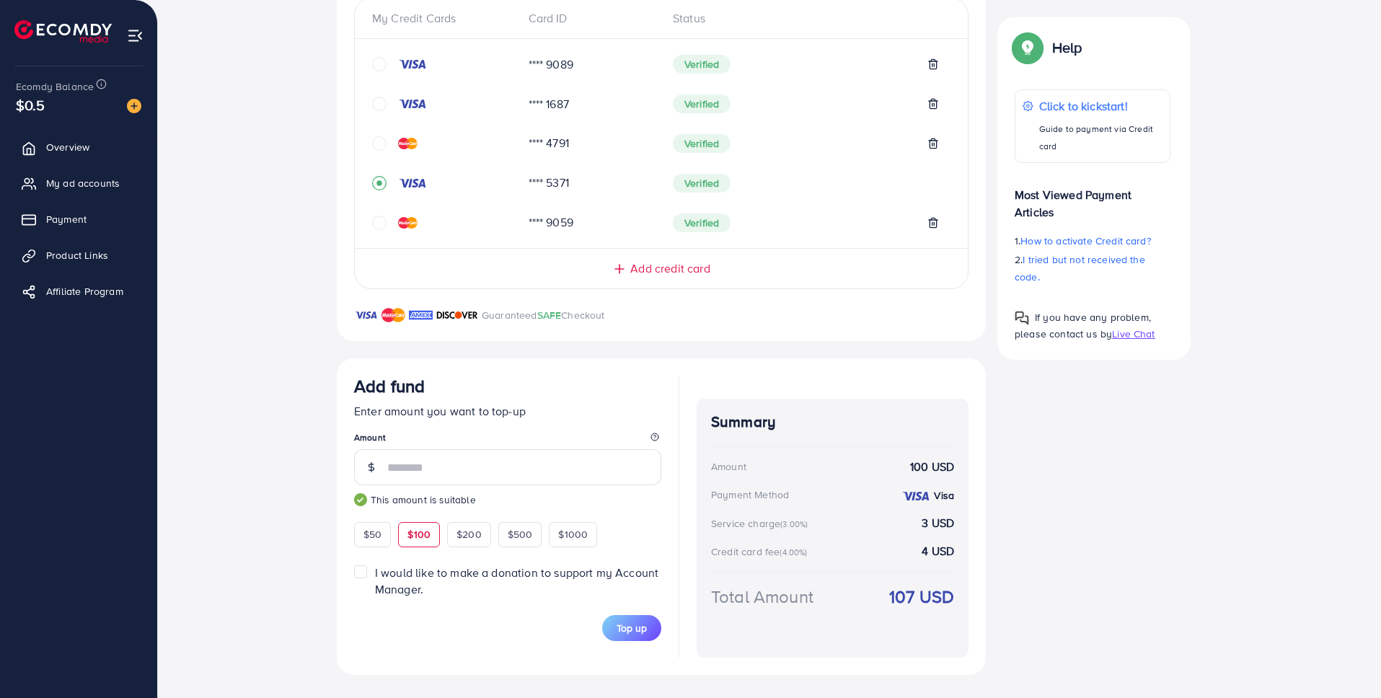  What do you see at coordinates (1092, 198) in the screenshot?
I see `p: Most Viewed Payment Articles` at bounding box center [1092, 198].